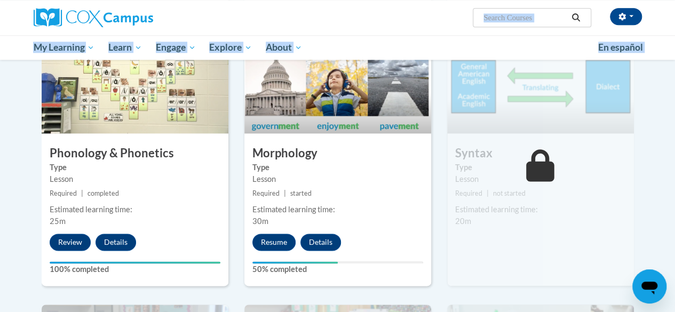 The height and width of the screenshot is (312, 675). What do you see at coordinates (338, 48) in the screenshot?
I see `div: Main menu` at bounding box center [338, 48].